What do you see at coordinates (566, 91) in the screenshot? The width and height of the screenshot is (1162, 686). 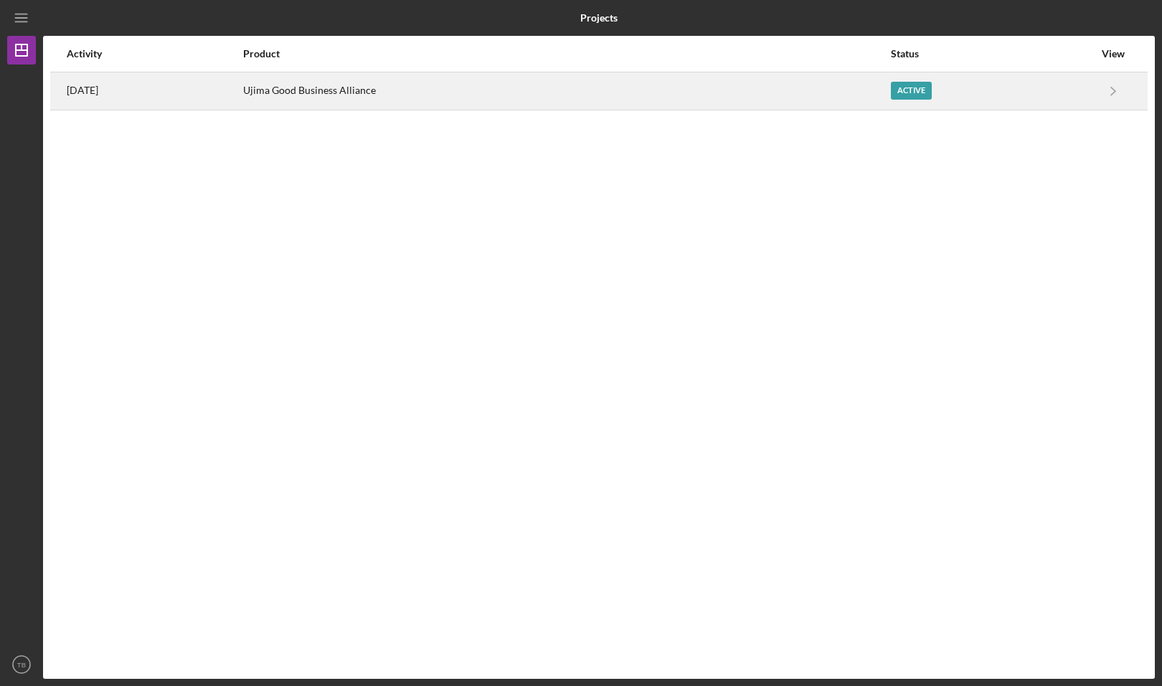 I see `div: Ujima Good Business Alliance` at bounding box center [566, 91].